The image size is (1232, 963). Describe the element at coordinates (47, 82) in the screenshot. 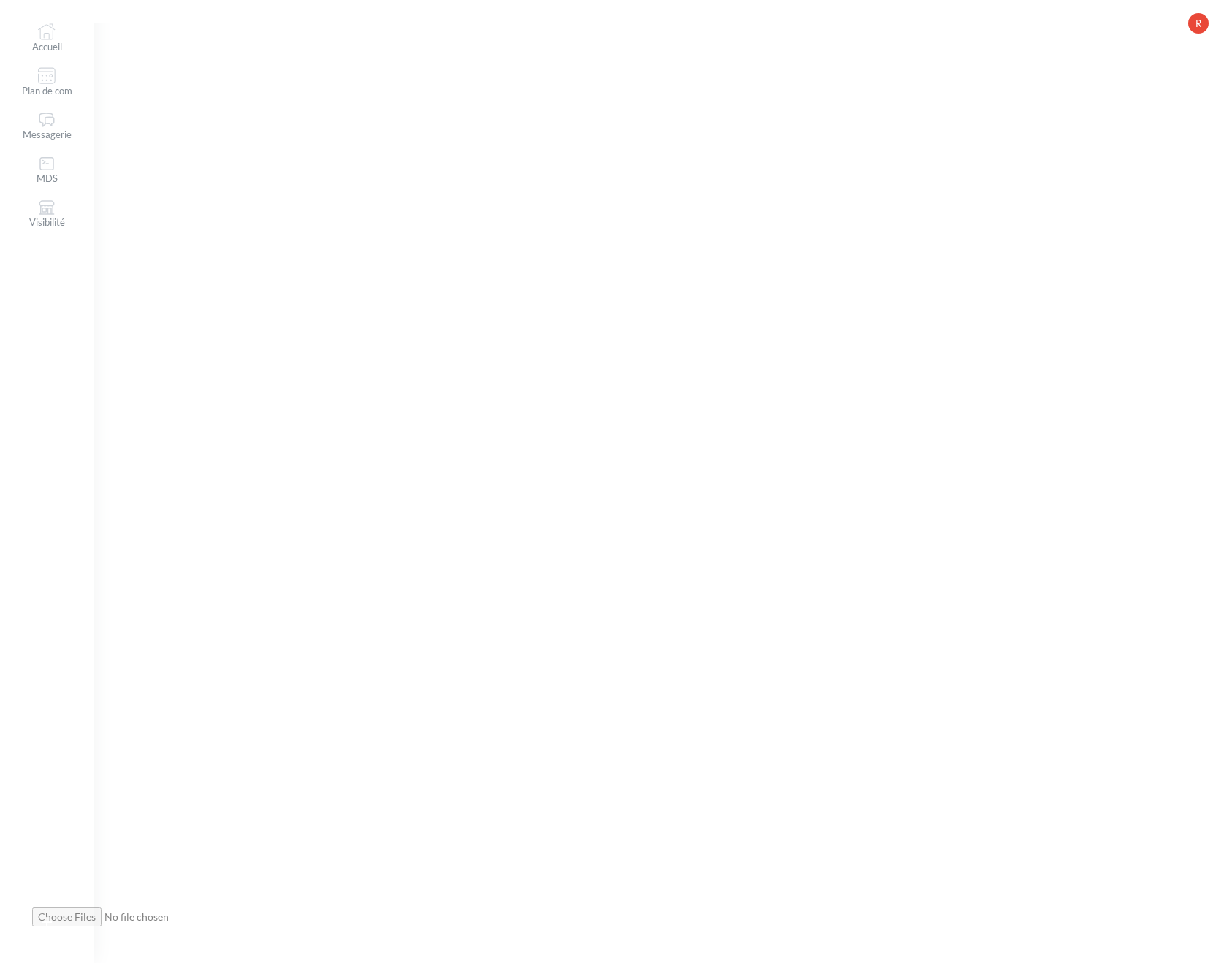

I see `a: Plan de com` at that location.